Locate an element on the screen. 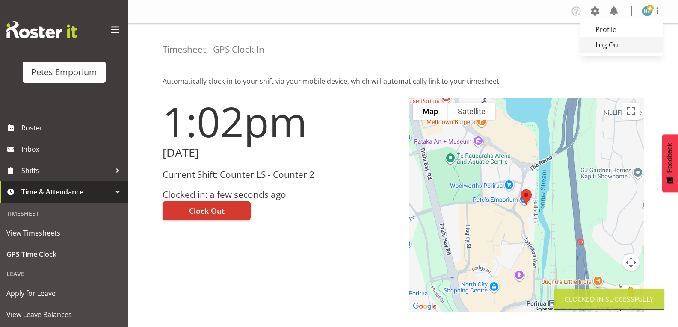 The image size is (678, 327). a: View Leave Balances is located at coordinates (64, 315).